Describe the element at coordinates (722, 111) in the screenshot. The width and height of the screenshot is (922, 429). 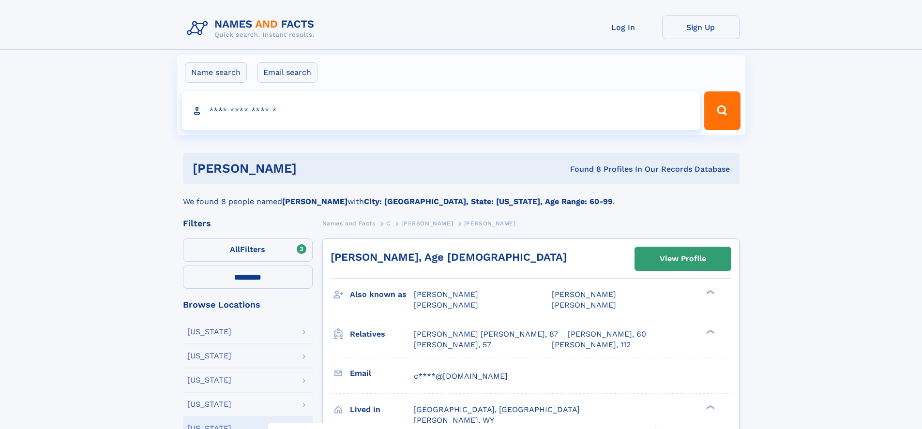
I see `button: Search Button` at that location.